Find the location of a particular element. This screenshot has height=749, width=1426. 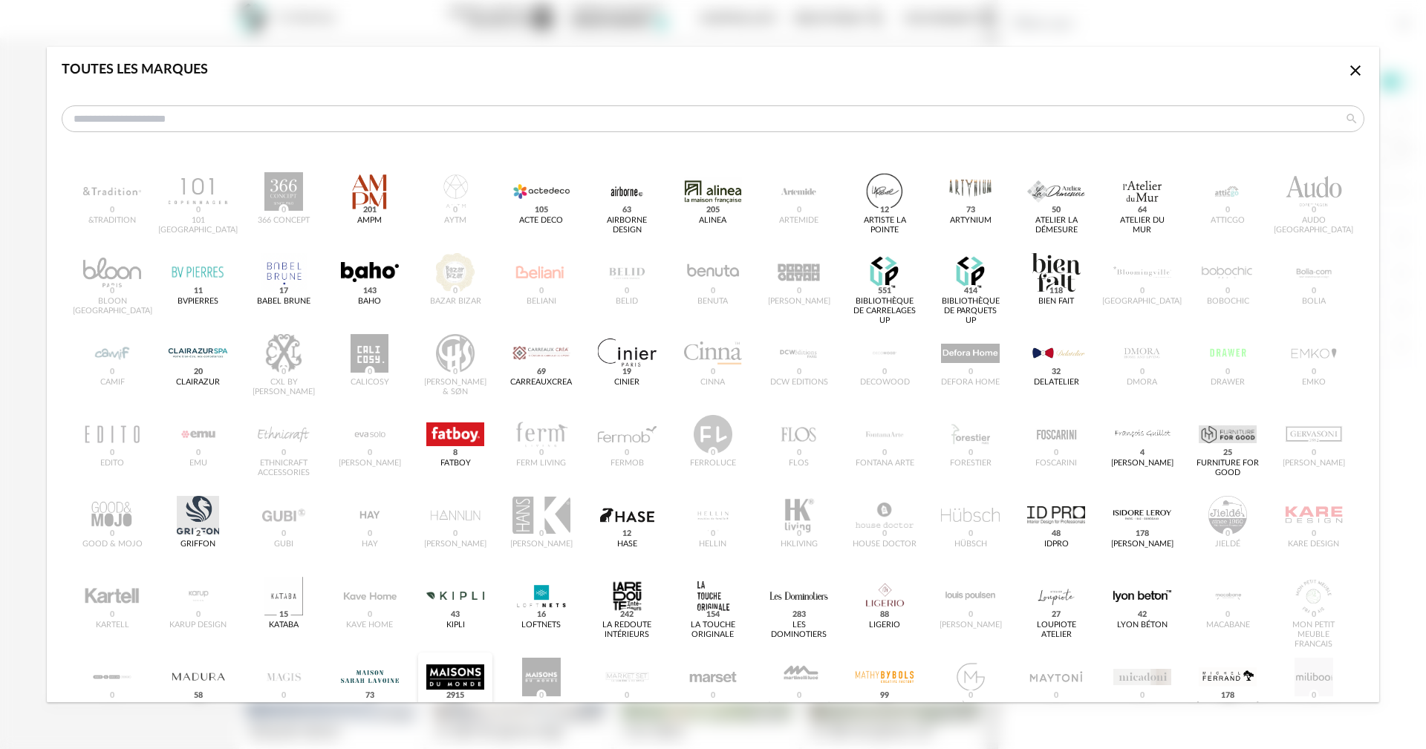

div: Lyon Béton is located at coordinates (1142, 625).